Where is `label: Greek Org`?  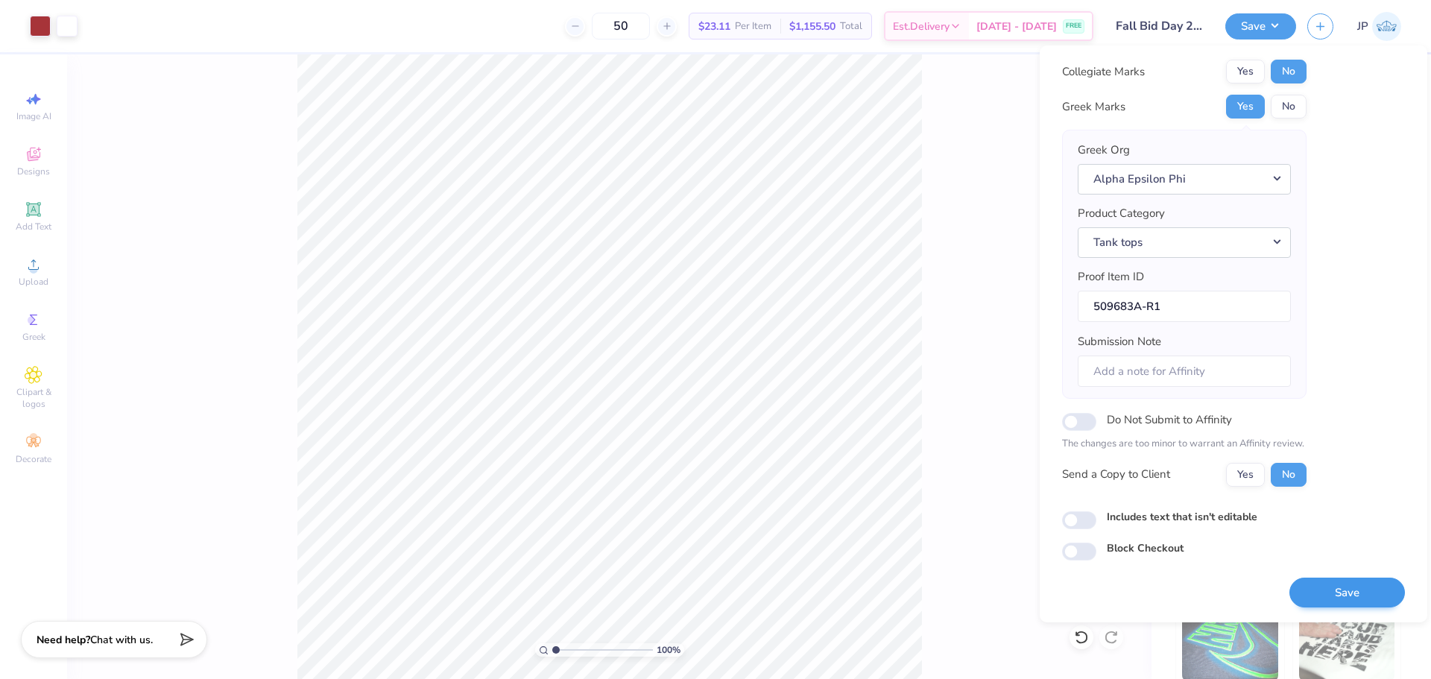
label: Greek Org is located at coordinates (1104, 150).